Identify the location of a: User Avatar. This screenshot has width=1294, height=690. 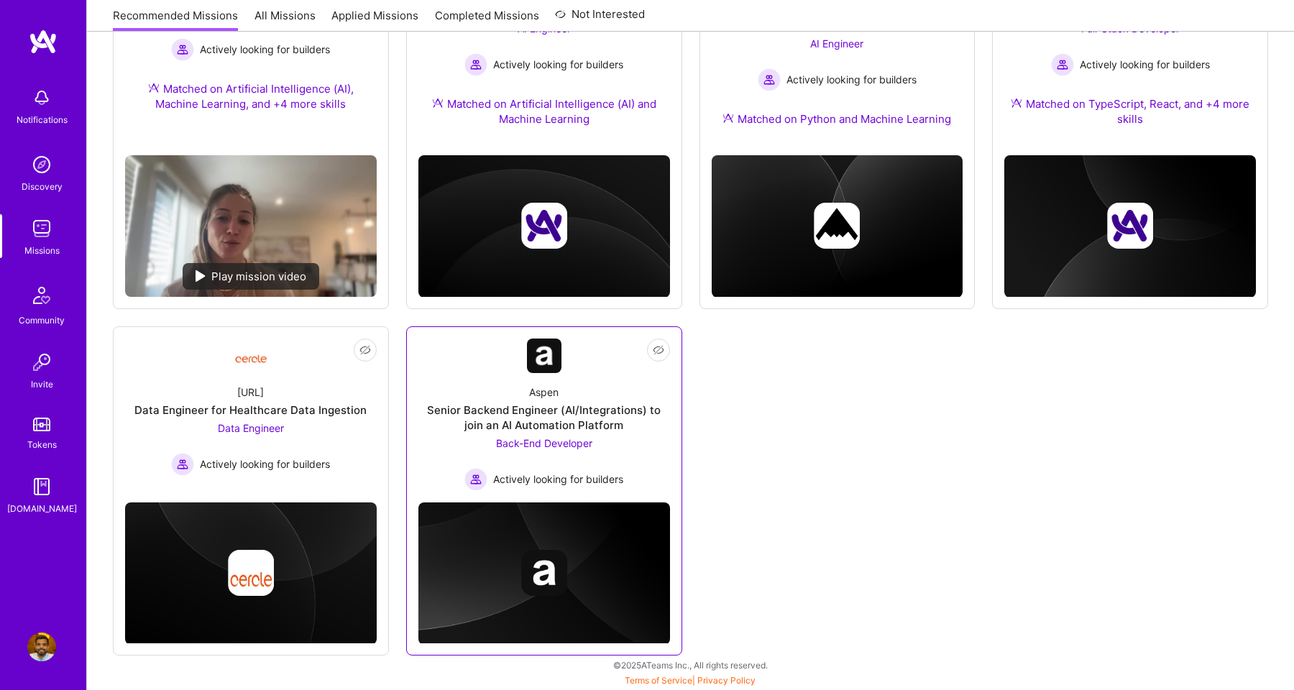
(42, 647).